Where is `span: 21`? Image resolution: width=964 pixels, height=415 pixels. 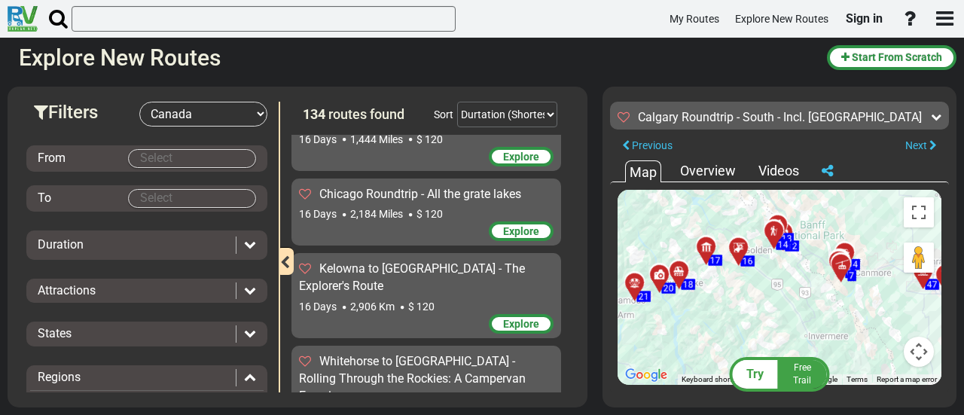 span: 21 is located at coordinates (644, 297).